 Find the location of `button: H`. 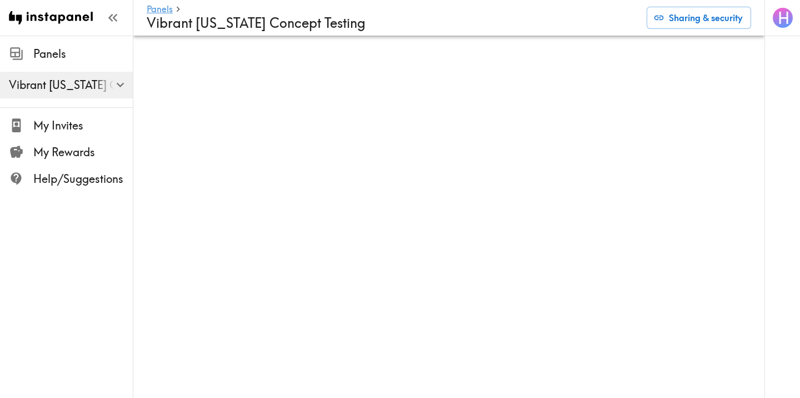

button: H is located at coordinates (783, 18).